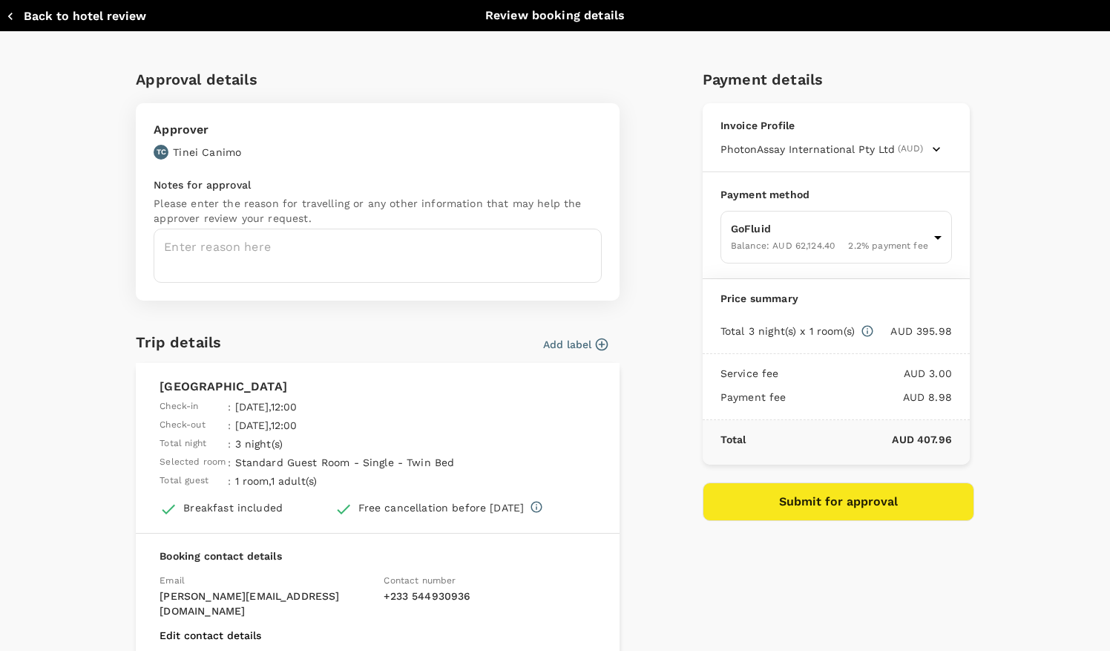 This screenshot has height=651, width=1110. I want to click on p: Notes for approval, so click(378, 185).